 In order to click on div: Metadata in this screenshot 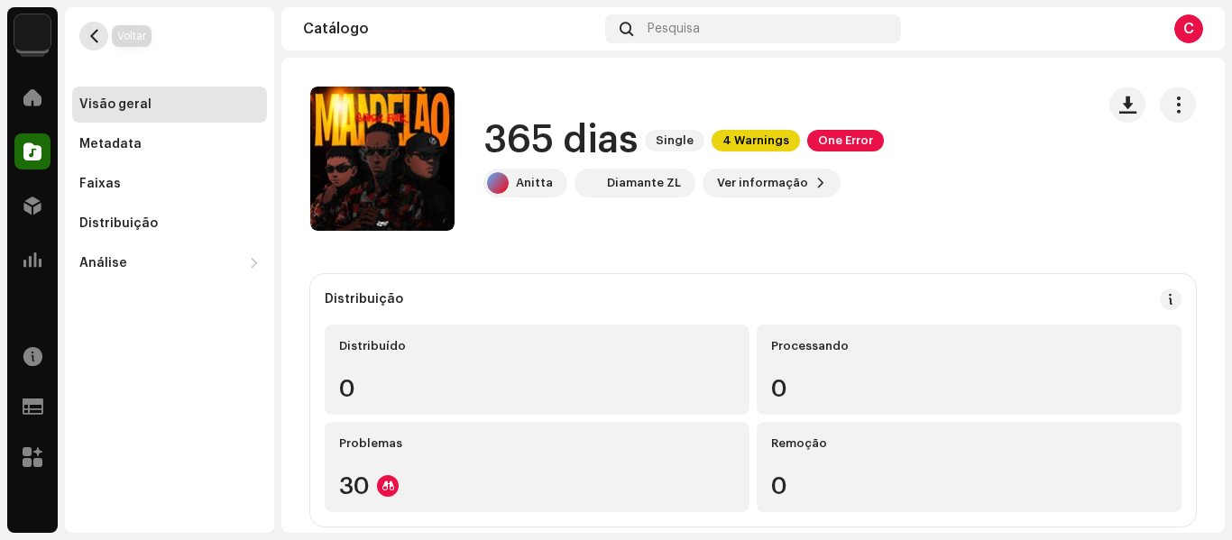, I will do `click(110, 144)`.